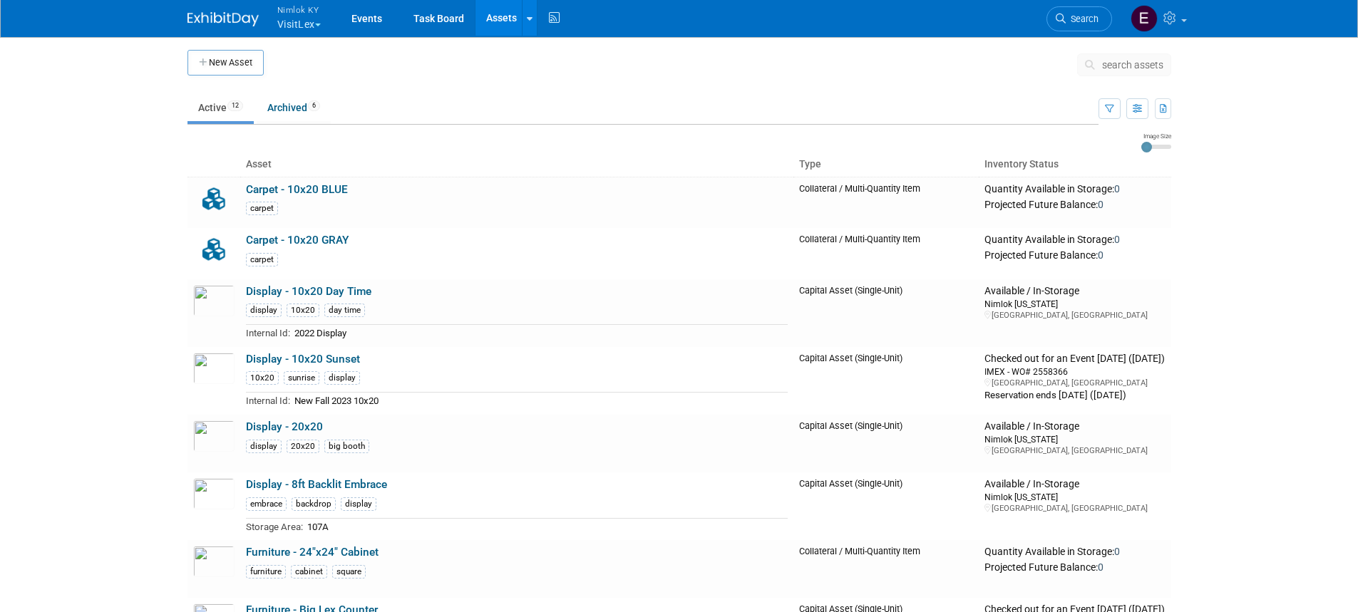  I want to click on div: IMEX - WO# 2558366, so click(1074, 371).